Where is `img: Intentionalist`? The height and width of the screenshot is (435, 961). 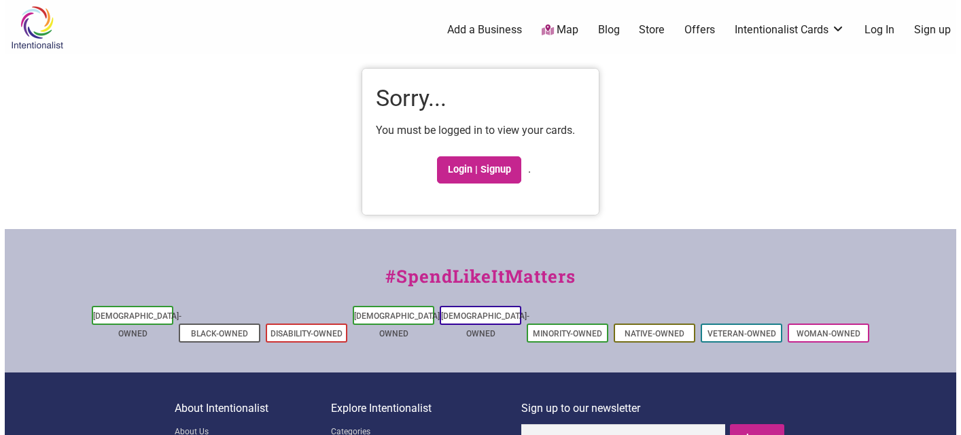 img: Intentionalist is located at coordinates (37, 27).